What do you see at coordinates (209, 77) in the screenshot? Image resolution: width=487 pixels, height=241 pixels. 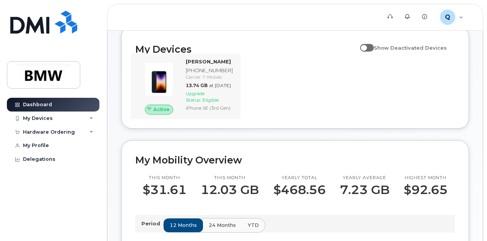 I see `div: Carrier: T-Mobile` at bounding box center [209, 77].